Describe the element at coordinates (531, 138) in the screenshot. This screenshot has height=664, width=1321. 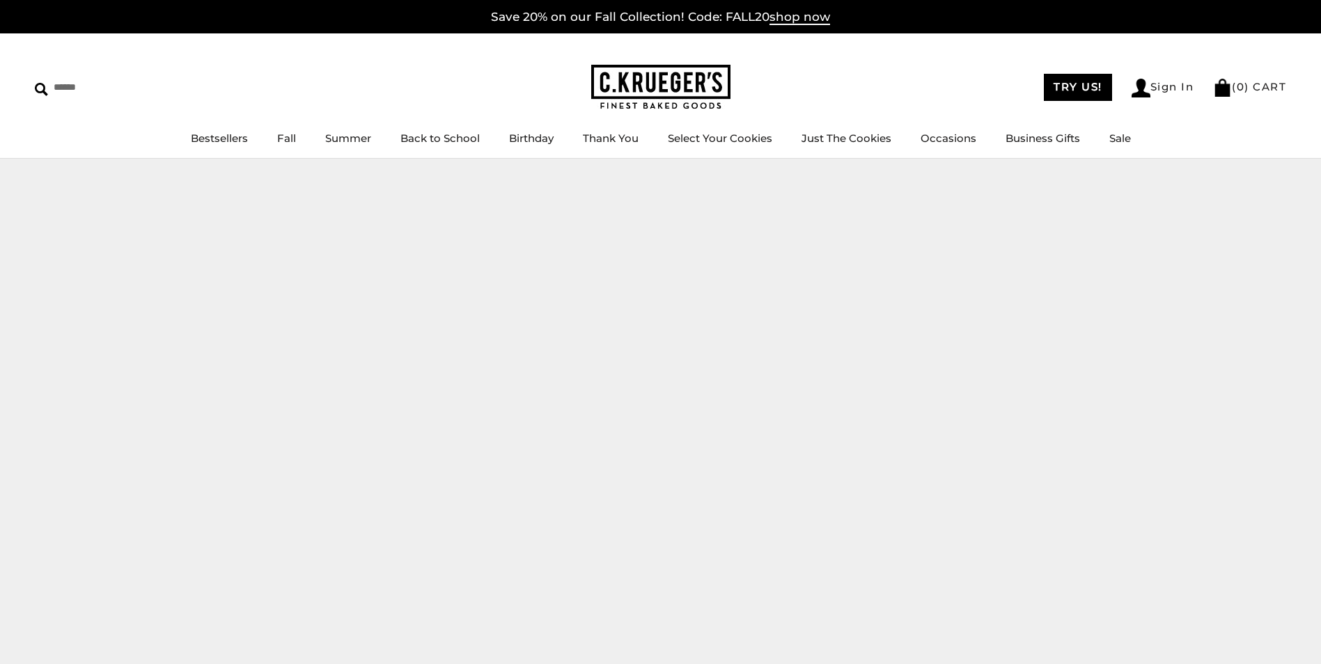
I see `a: Birthday` at that location.